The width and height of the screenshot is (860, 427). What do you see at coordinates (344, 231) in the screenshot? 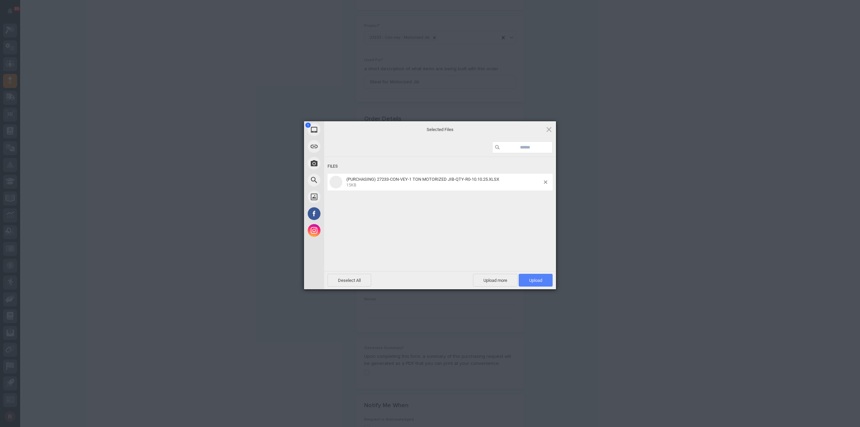
I see `div: Instagram` at bounding box center [344, 231].